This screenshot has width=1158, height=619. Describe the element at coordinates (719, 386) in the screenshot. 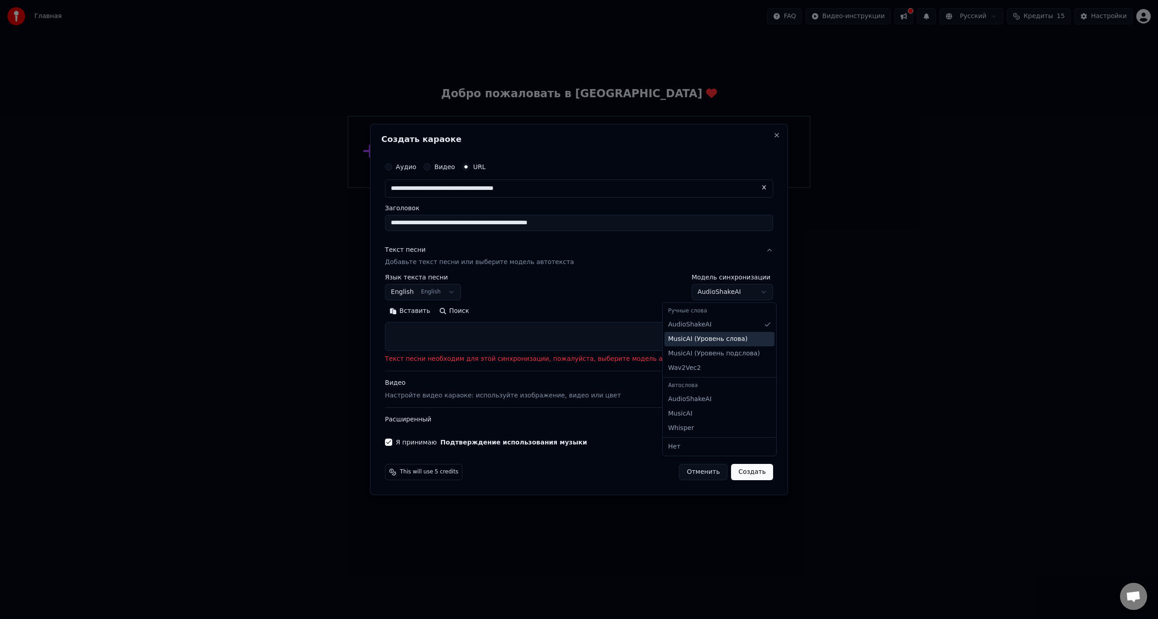

I see `div: Автослова` at that location.